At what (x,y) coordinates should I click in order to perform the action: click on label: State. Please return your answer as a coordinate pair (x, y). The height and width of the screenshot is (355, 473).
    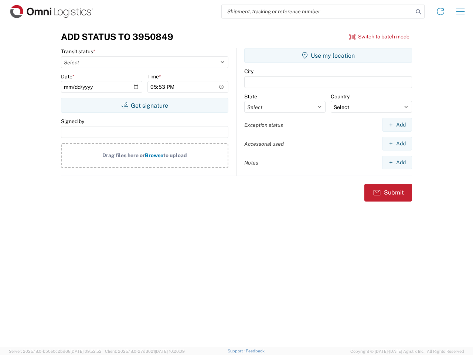
    Looking at the image, I should click on (250, 96).